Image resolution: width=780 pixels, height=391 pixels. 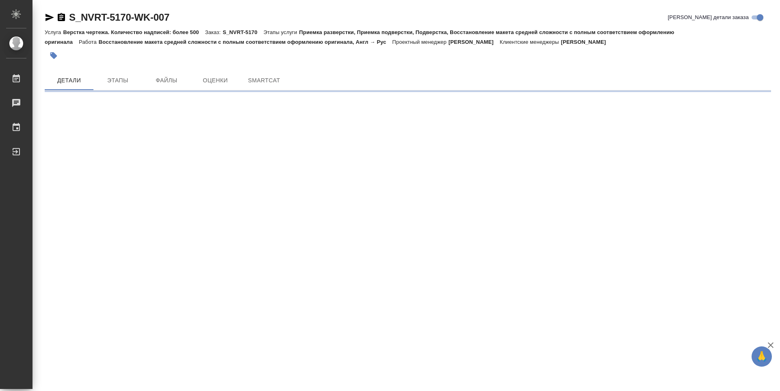 What do you see at coordinates (264, 80) in the screenshot?
I see `span: SmartCat` at bounding box center [264, 80].